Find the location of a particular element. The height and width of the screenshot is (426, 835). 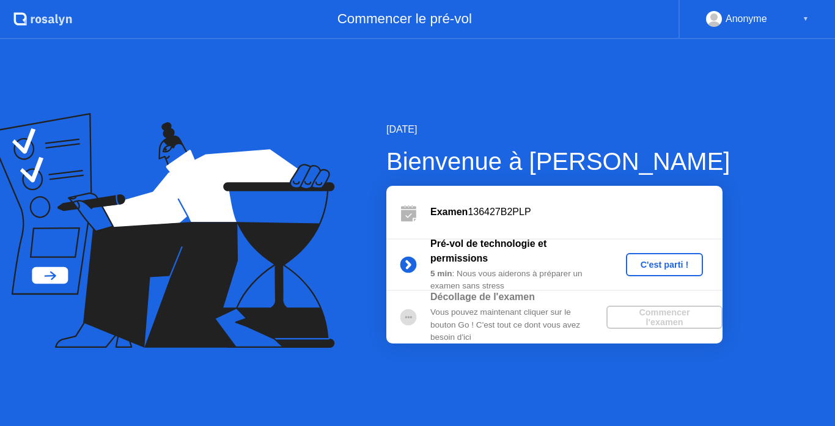

div: Vous pouvez maintenant cliquer sur le bouton Go ! C'est tout ce dont vous avez besoin d'ici is located at coordinates (519, 325).